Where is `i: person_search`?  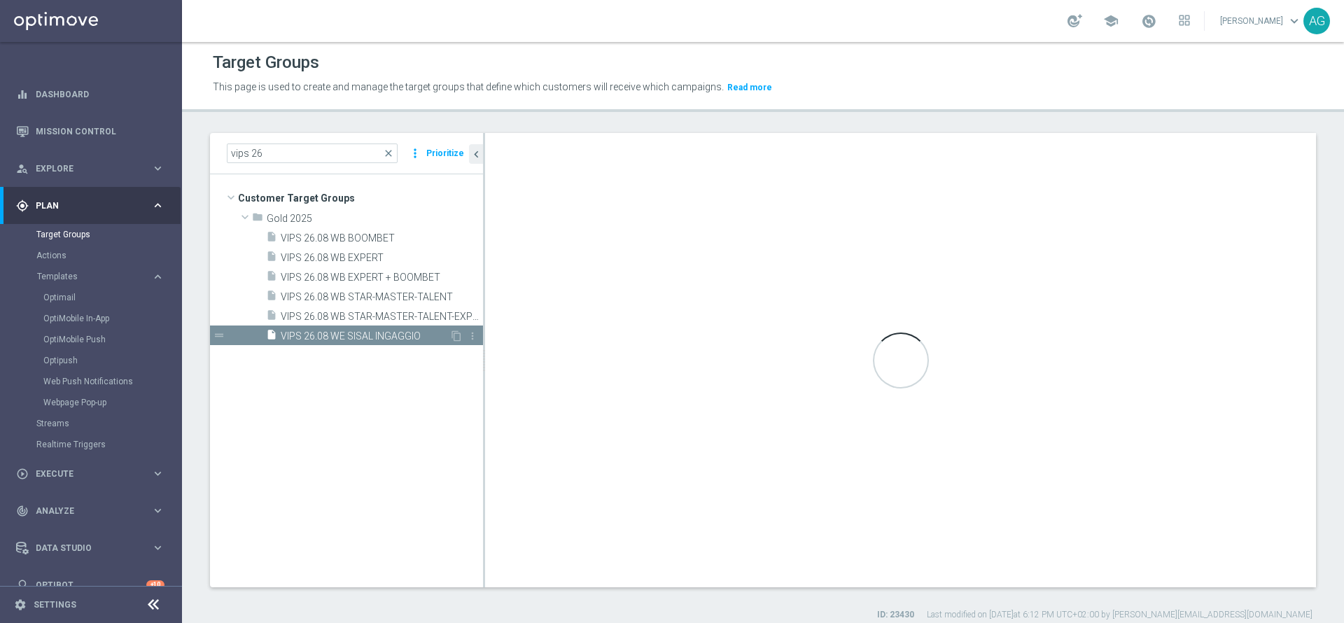 i: person_search is located at coordinates (22, 169).